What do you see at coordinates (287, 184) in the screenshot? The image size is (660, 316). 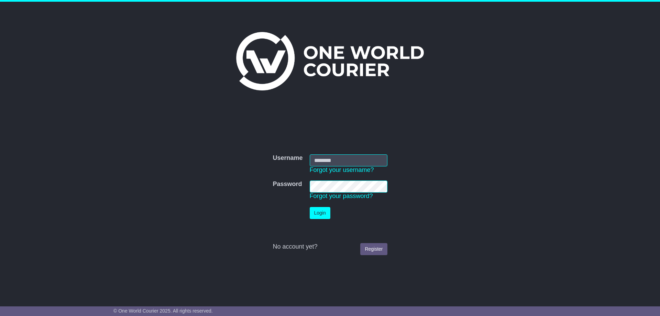 I see `label: Password` at bounding box center [287, 184].